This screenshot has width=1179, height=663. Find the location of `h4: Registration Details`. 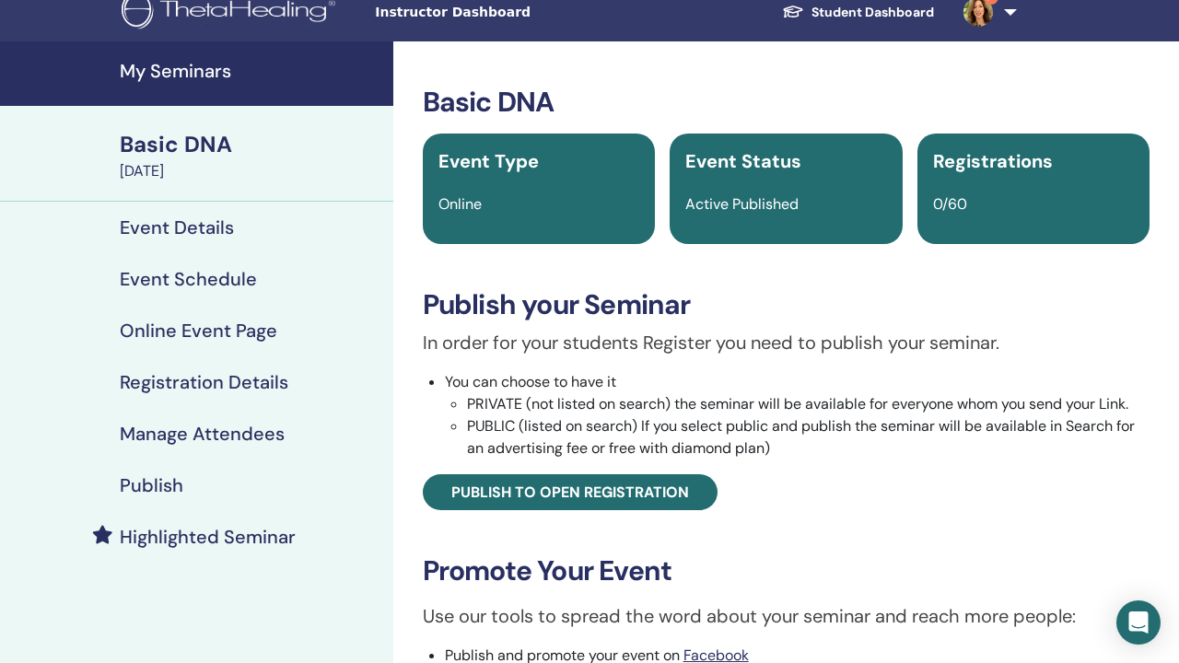

h4: Registration Details is located at coordinates (204, 382).